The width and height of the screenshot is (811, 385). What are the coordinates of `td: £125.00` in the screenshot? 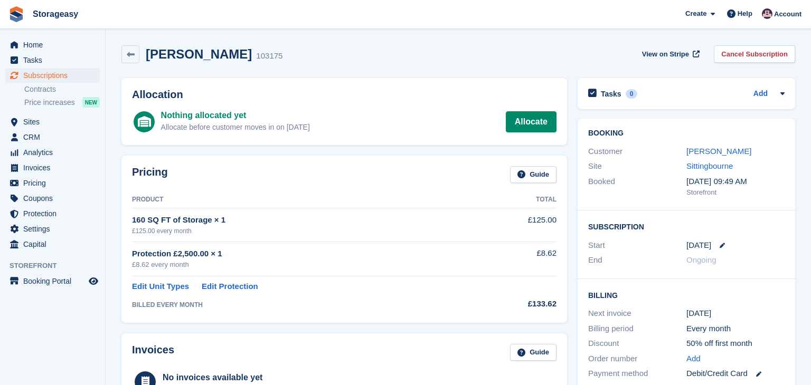 It's located at (517, 225).